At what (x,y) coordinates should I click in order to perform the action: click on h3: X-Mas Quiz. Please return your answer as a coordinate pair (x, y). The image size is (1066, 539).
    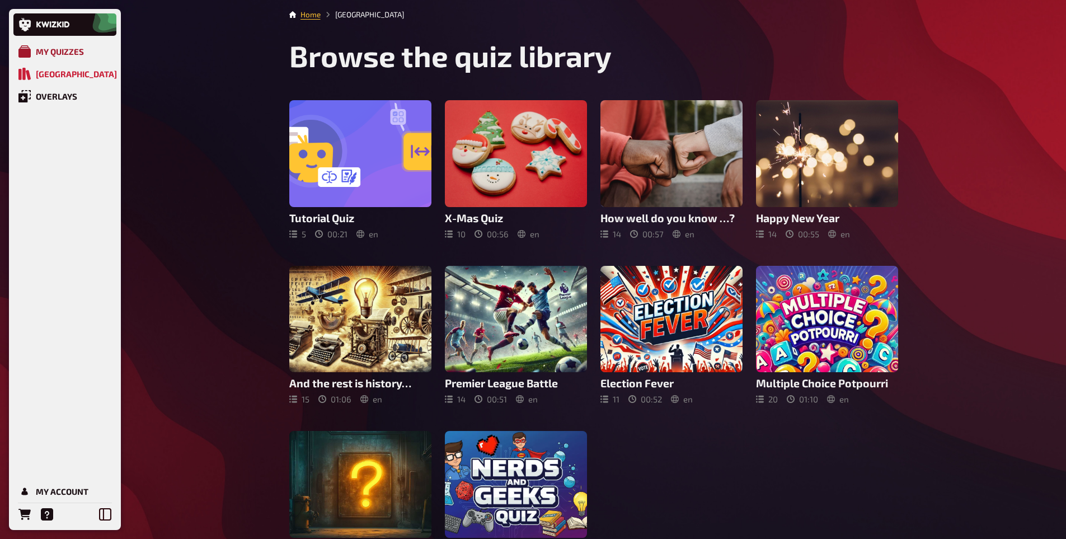
    Looking at the image, I should click on (516, 218).